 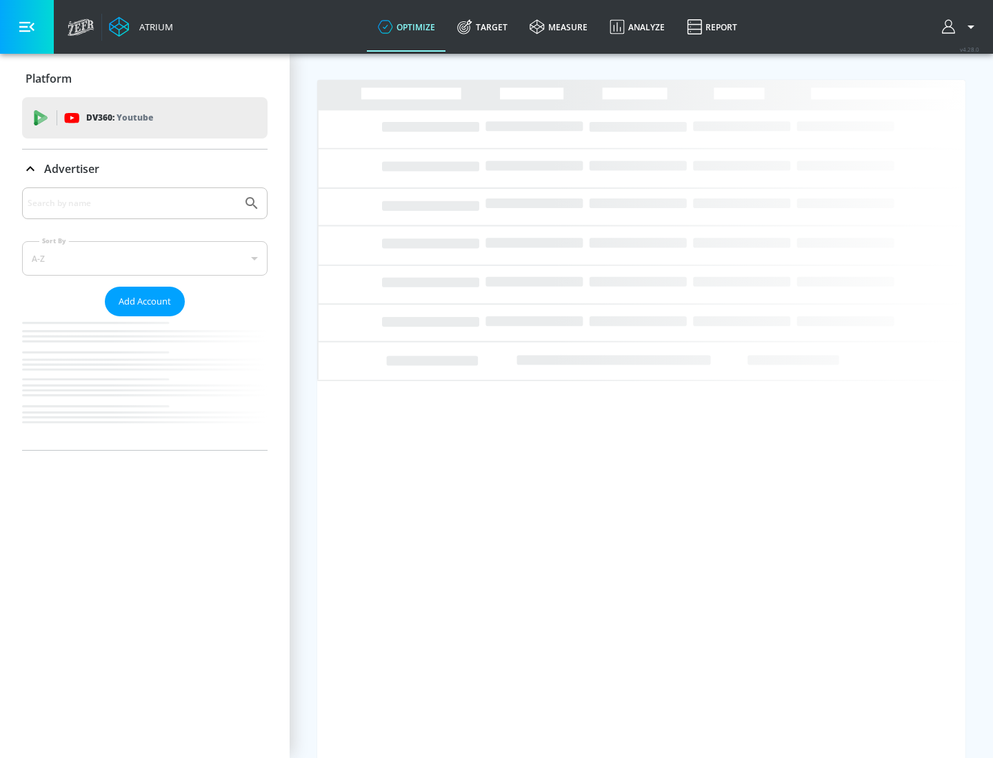 I want to click on label: Sort By, so click(x=54, y=241).